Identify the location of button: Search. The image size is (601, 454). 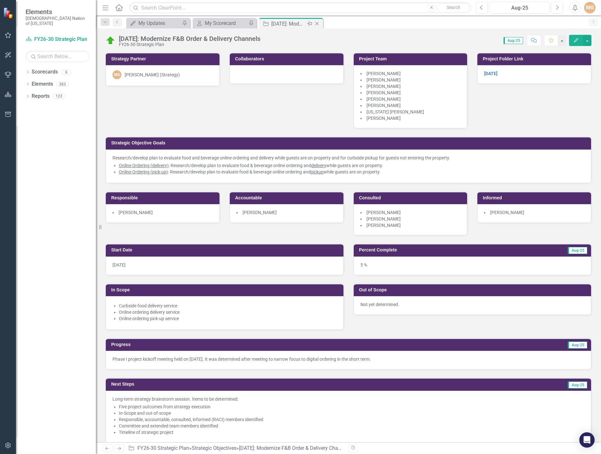
(453, 8).